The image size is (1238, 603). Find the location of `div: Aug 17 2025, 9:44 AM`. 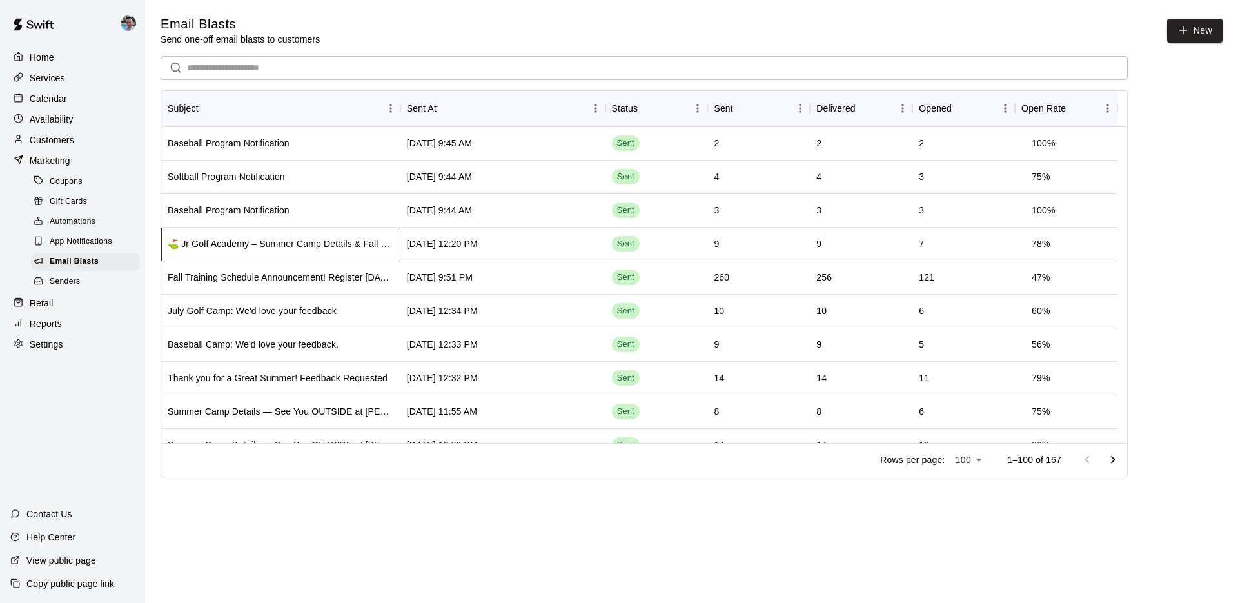

div: Aug 17 2025, 9:44 AM is located at coordinates (439, 177).